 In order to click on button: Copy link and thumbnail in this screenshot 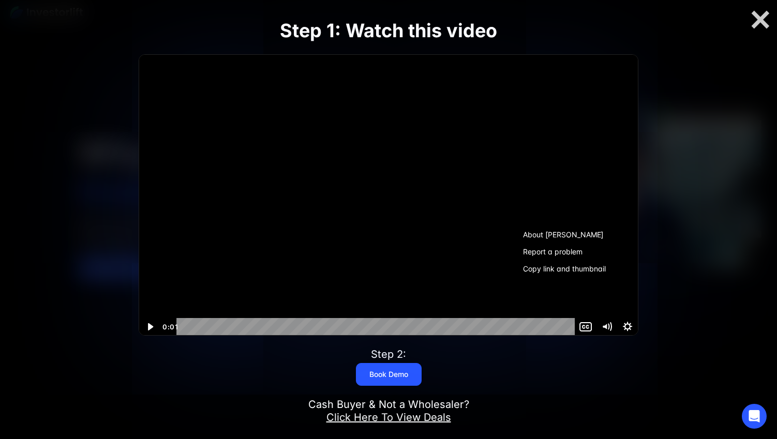, I will do `click(565, 269)`.